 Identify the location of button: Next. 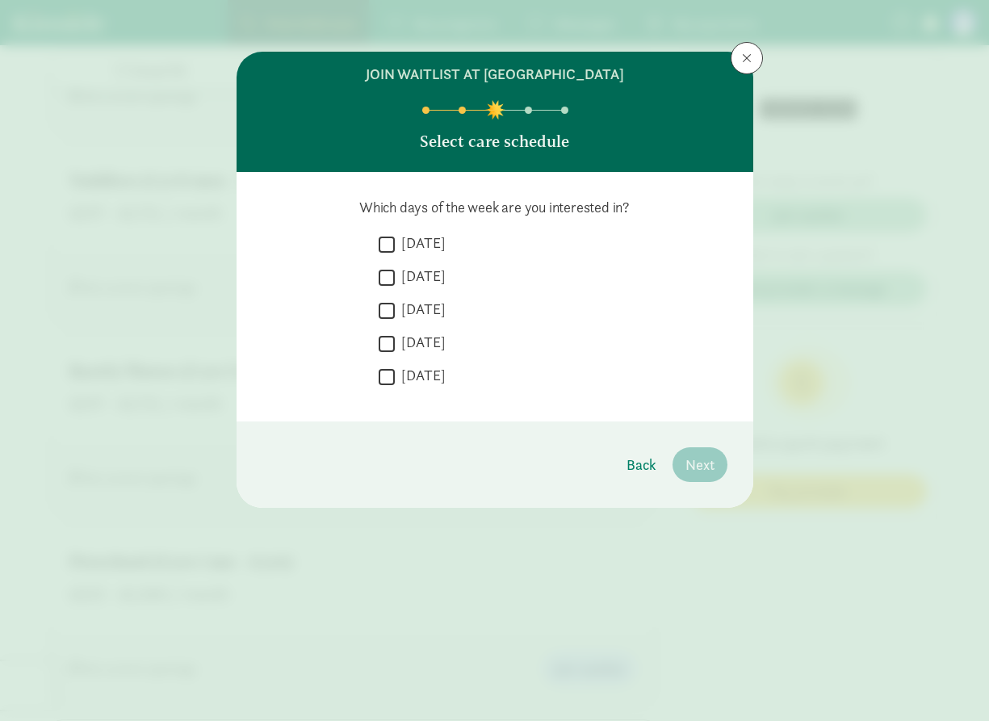
(700, 464).